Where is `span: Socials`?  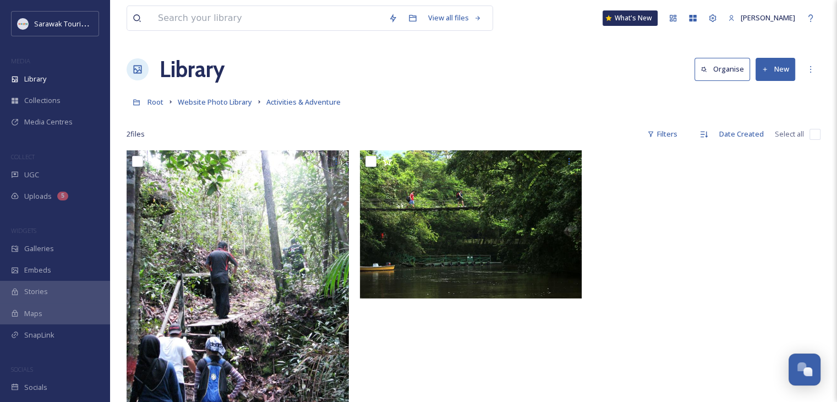
span: Socials is located at coordinates (36, 387).